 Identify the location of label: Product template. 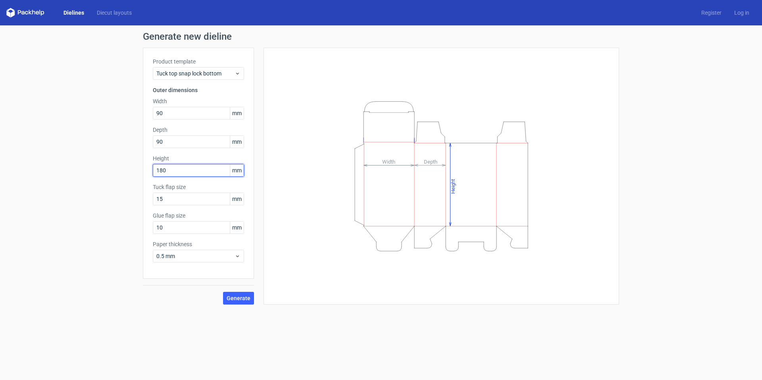
(198, 62).